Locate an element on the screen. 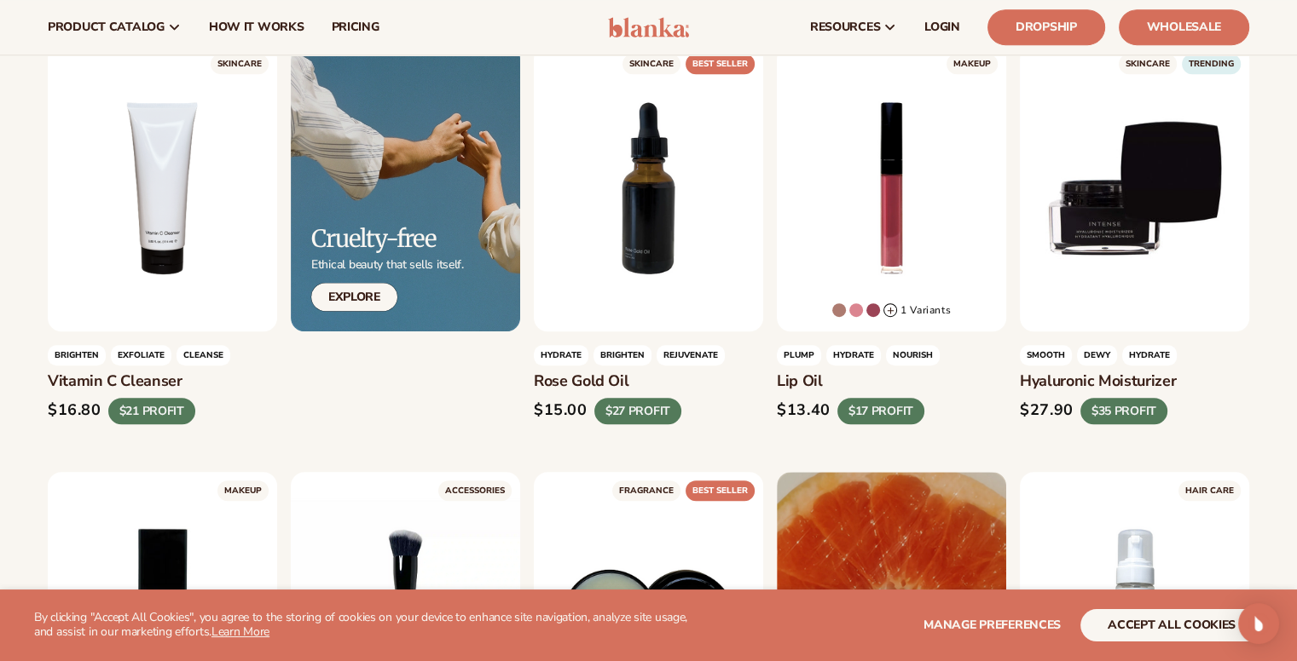 The width and height of the screenshot is (1297, 661). h3: Vitamin C Cleanser is located at coordinates (162, 382).